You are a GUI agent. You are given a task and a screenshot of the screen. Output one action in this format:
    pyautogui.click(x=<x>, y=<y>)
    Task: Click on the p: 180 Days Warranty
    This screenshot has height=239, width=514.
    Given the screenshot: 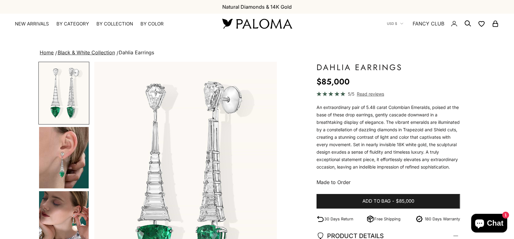 What is the action you would take?
    pyautogui.click(x=443, y=219)
    